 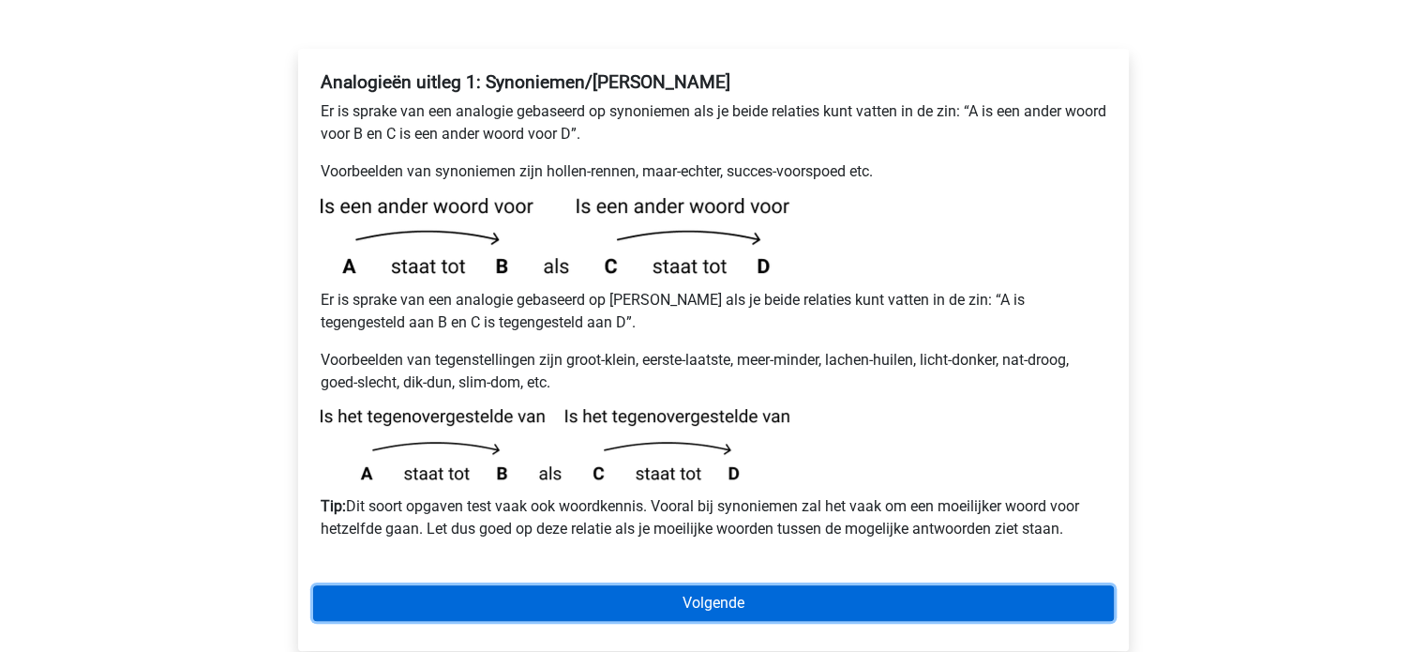 I want to click on img: analogies_pattern1.png, so click(x=555, y=235).